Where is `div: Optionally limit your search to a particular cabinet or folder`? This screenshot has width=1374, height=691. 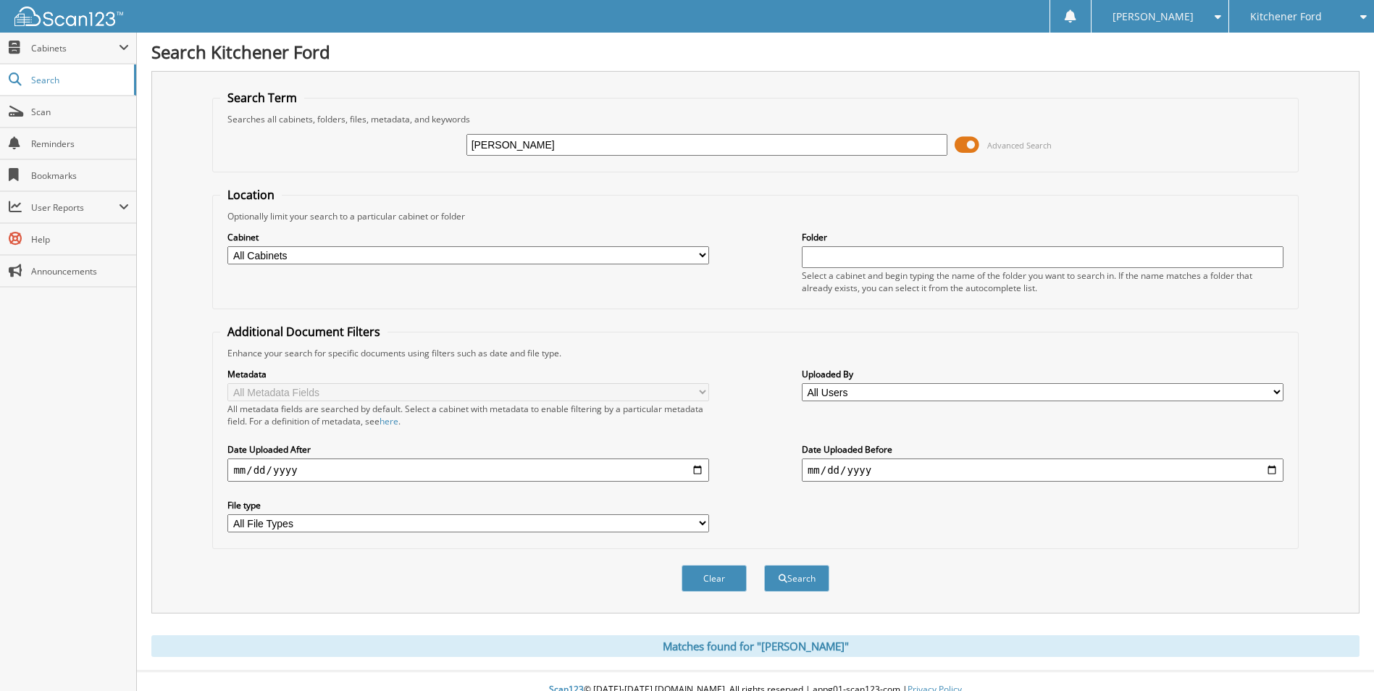 div: Optionally limit your search to a particular cabinet or folder is located at coordinates (754, 216).